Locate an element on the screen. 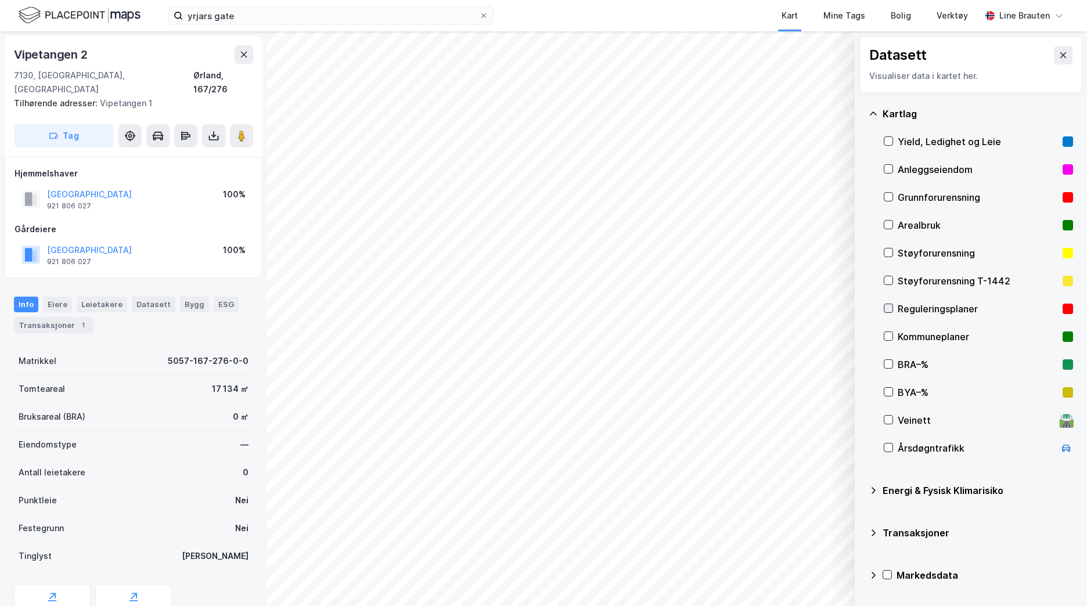 This screenshot has height=606, width=1087. div: Info is located at coordinates (26, 304).